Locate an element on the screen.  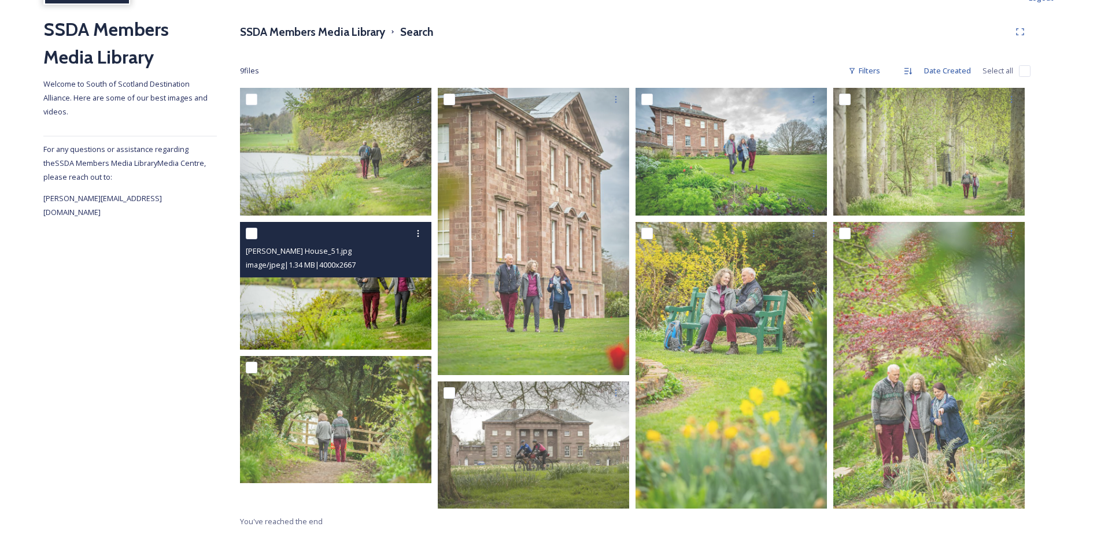
span: Welcome to South of Scotland Destination Alliance. Here are some of our best images and videos. is located at coordinates (126, 98).